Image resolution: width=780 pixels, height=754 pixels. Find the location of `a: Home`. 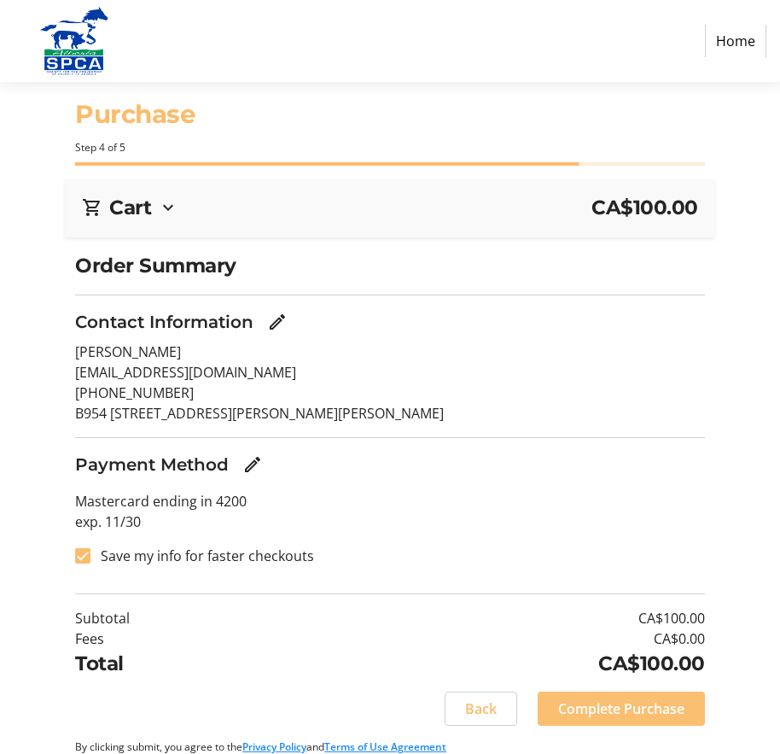

a: Home is located at coordinates (736, 41).